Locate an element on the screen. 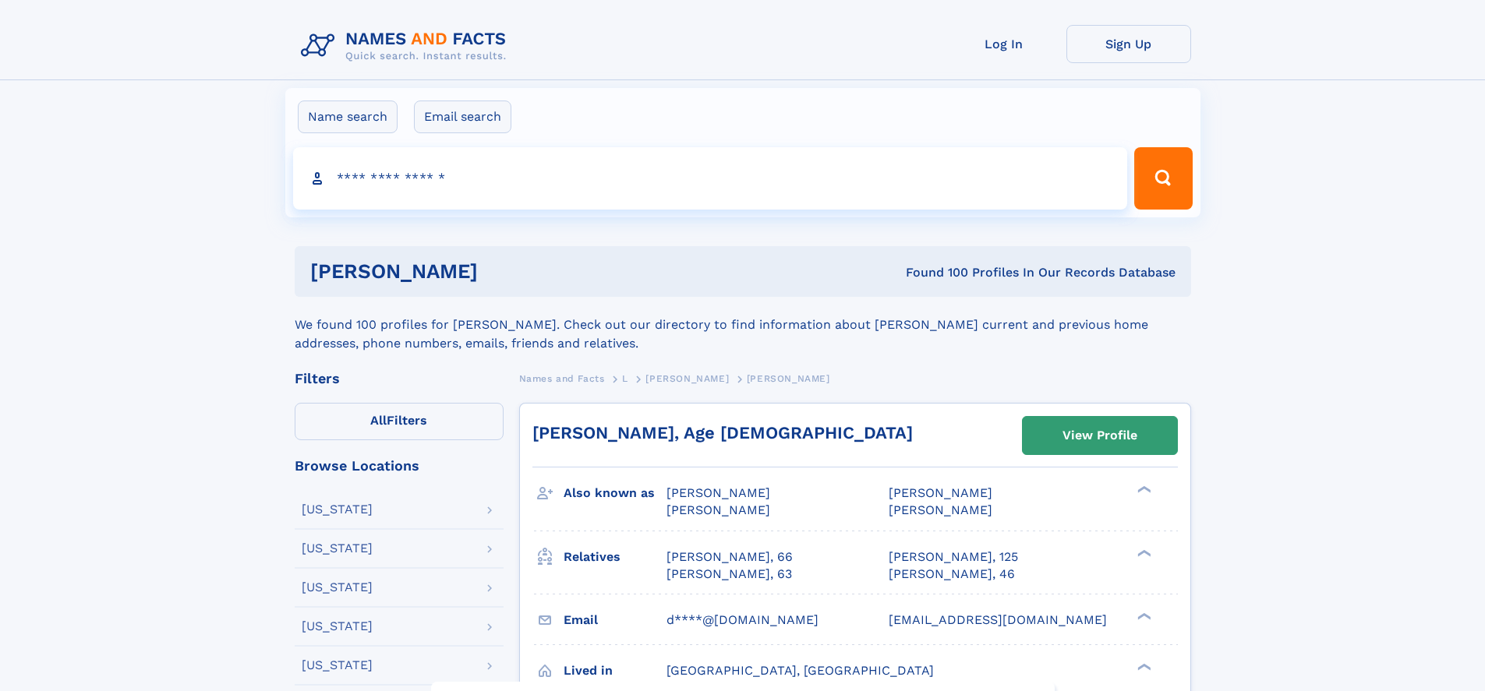 The height and width of the screenshot is (691, 1485). h3: Email is located at coordinates (615, 620).